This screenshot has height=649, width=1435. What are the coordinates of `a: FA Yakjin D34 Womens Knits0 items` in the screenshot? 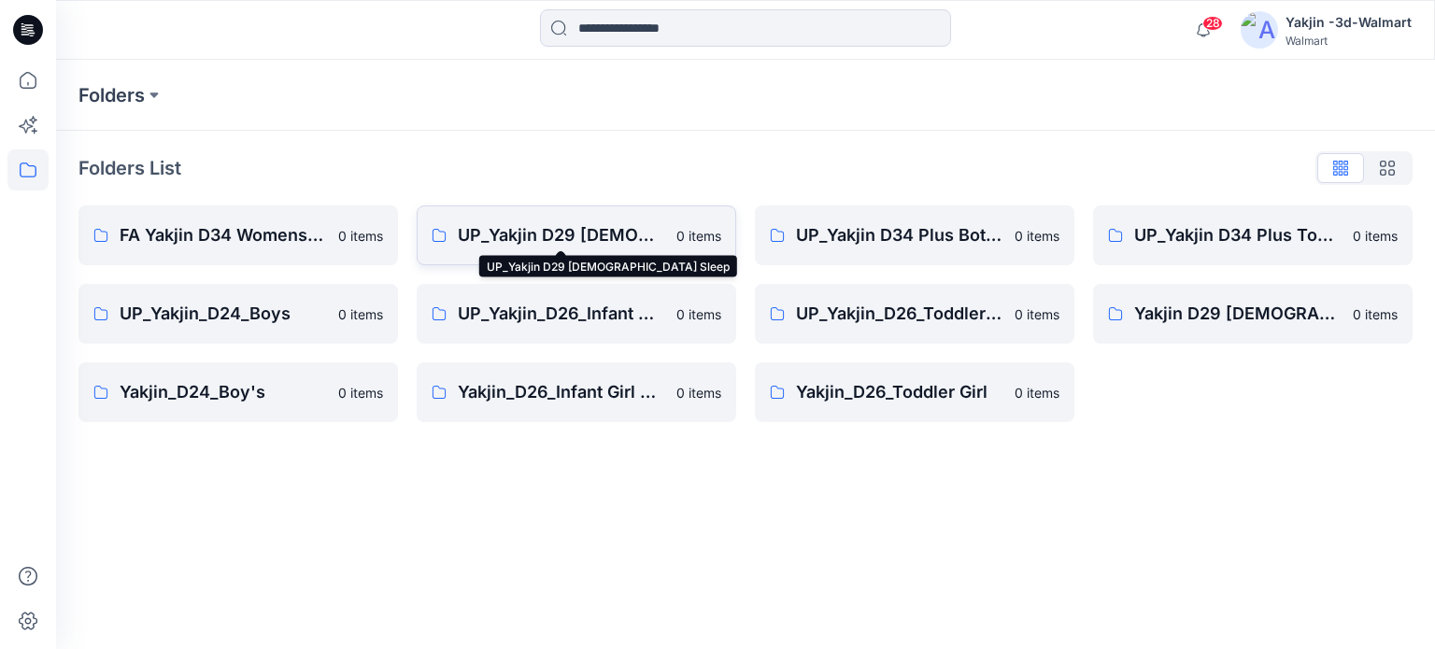 It's located at (238, 235).